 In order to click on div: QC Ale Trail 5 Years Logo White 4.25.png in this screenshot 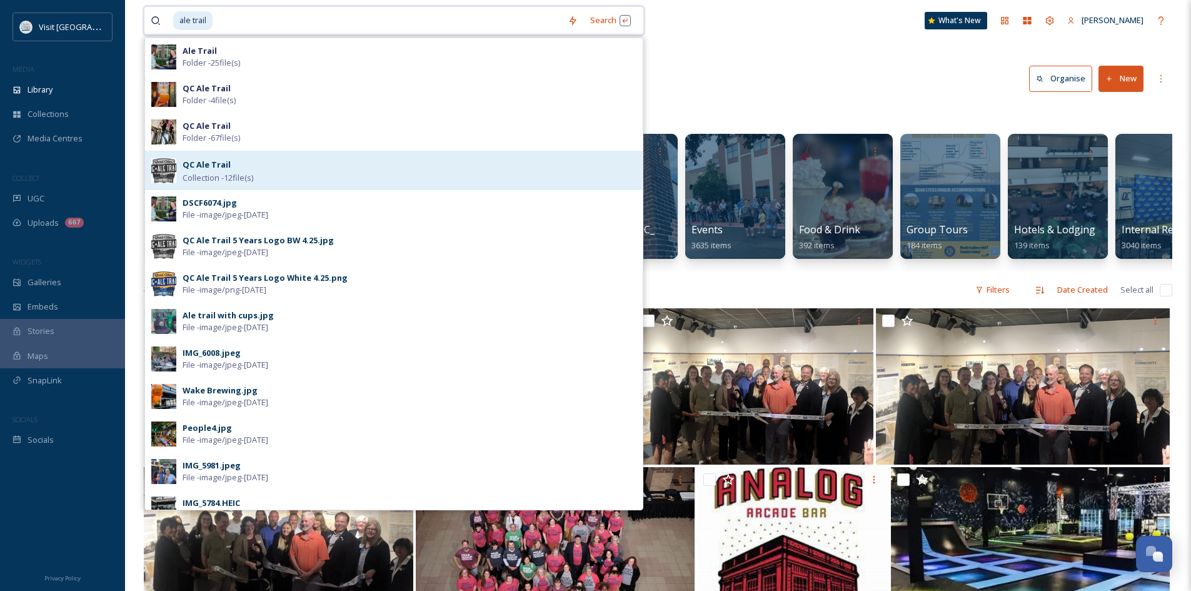, I will do `click(265, 278)`.